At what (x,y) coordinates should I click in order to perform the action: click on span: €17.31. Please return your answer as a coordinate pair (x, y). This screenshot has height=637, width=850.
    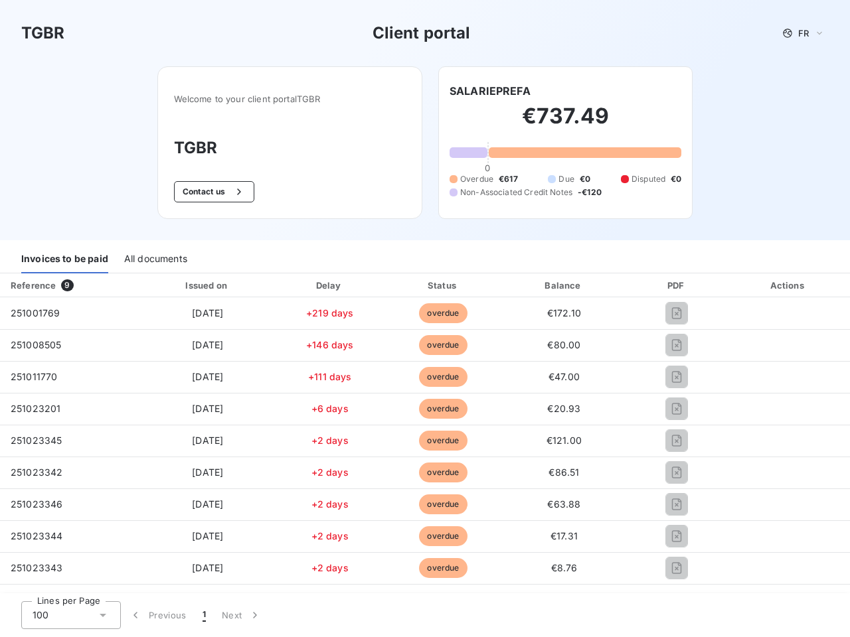
    Looking at the image, I should click on (564, 536).